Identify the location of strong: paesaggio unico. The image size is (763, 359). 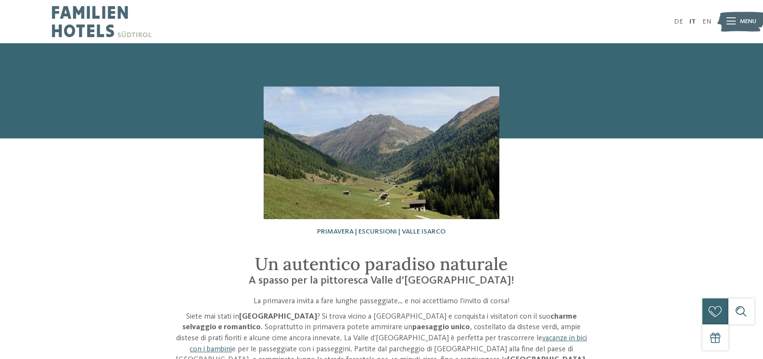
(441, 328).